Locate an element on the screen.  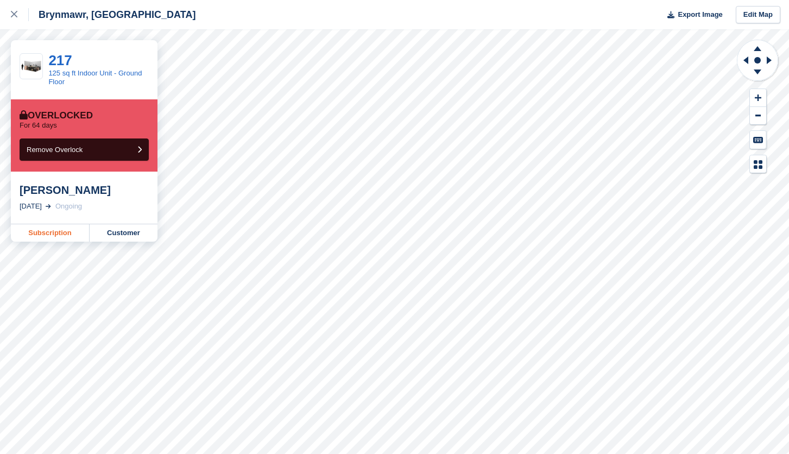
button: Map Legend is located at coordinates (758, 164).